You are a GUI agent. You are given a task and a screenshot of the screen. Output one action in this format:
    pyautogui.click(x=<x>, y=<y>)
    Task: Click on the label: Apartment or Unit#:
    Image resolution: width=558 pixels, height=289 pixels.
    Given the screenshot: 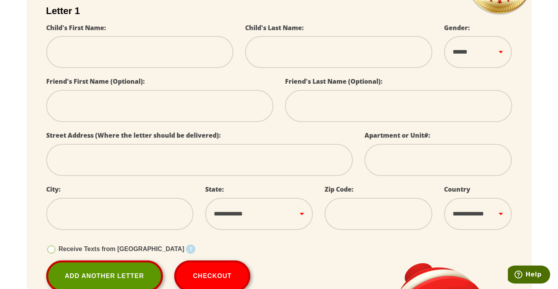 What is the action you would take?
    pyautogui.click(x=397, y=135)
    